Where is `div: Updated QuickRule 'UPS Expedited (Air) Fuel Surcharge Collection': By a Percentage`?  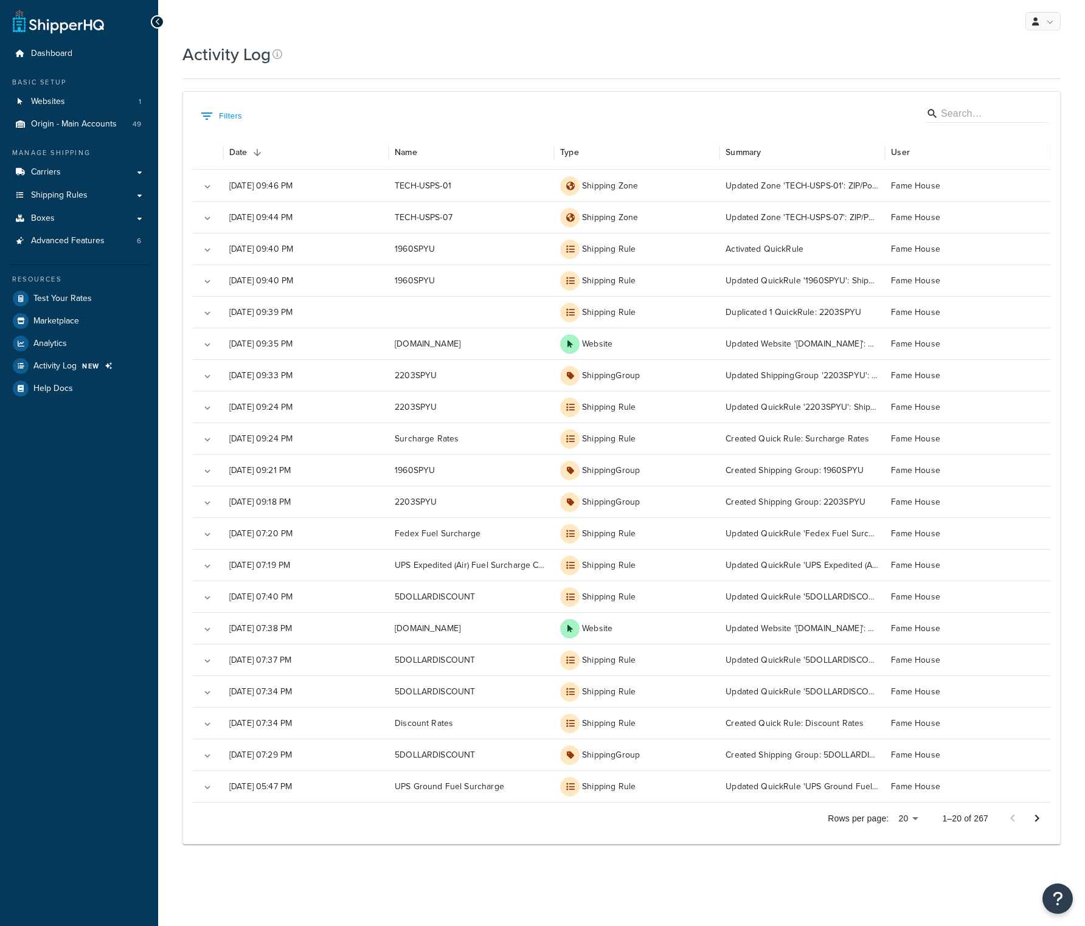 div: Updated QuickRule 'UPS Expedited (Air) Fuel Surcharge Collection': By a Percentage is located at coordinates (802, 565).